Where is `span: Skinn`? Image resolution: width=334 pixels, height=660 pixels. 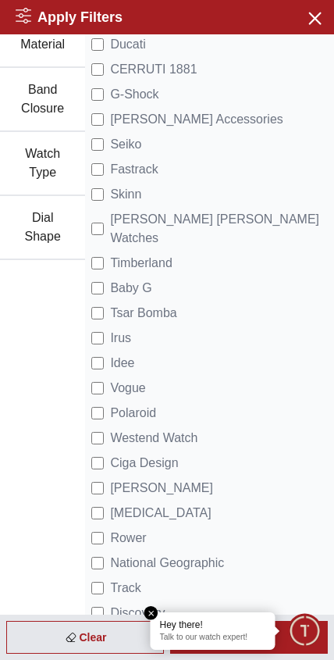
span: Skinn is located at coordinates (126, 194).